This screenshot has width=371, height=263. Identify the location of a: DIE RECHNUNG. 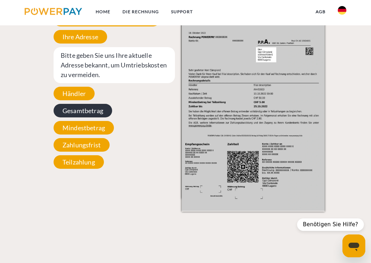
(141, 12).